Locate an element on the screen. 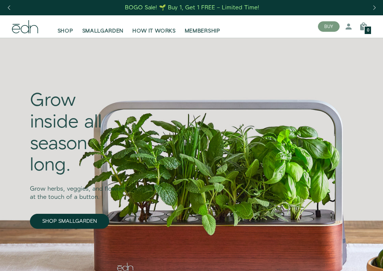 The image size is (383, 271). button: BUY is located at coordinates (328, 27).